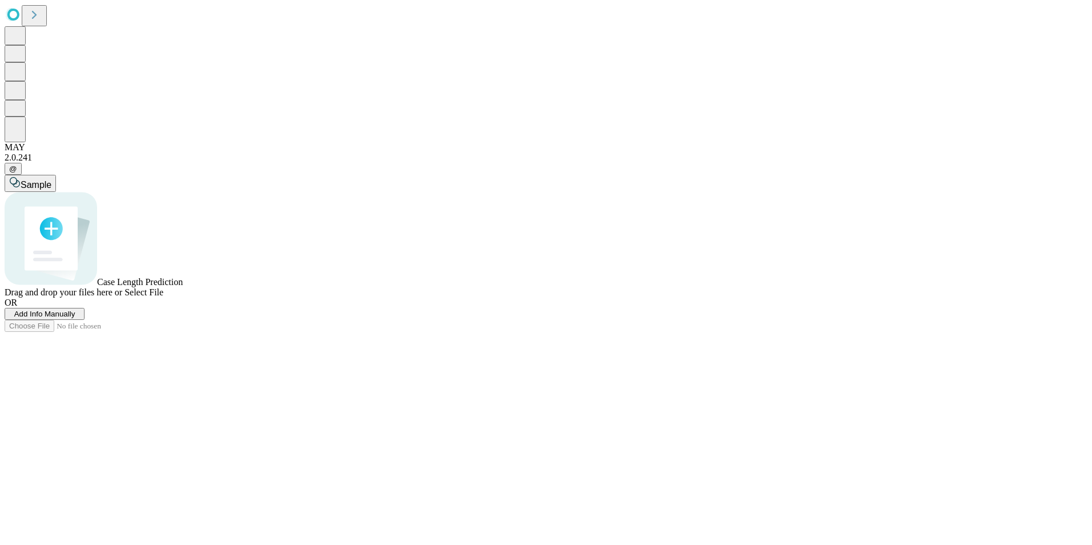  What do you see at coordinates (45, 313) in the screenshot?
I see `button: Add Info Manually` at bounding box center [45, 313].